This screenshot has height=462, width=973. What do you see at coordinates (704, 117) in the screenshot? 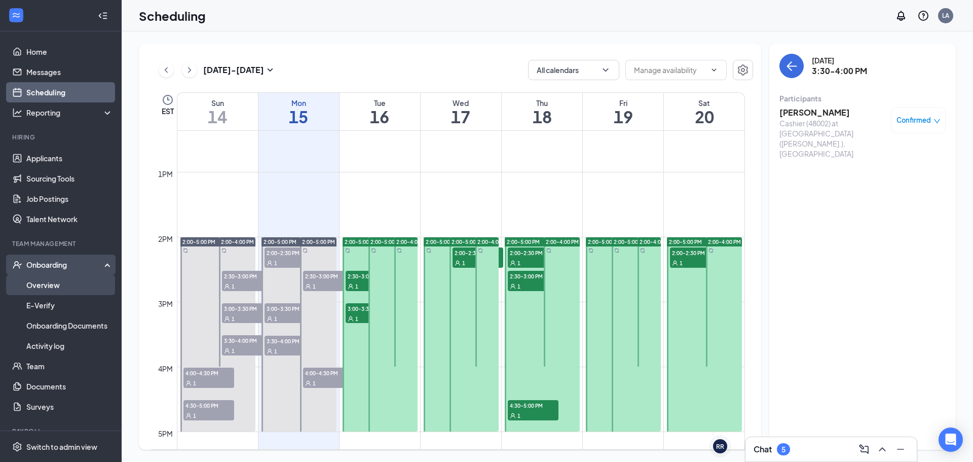
I see `h1: 20` at bounding box center [704, 117].